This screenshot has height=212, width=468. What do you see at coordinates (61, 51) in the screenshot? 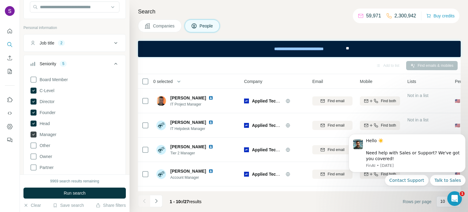
I see `div: Quick reply options` at bounding box center [61, 51].